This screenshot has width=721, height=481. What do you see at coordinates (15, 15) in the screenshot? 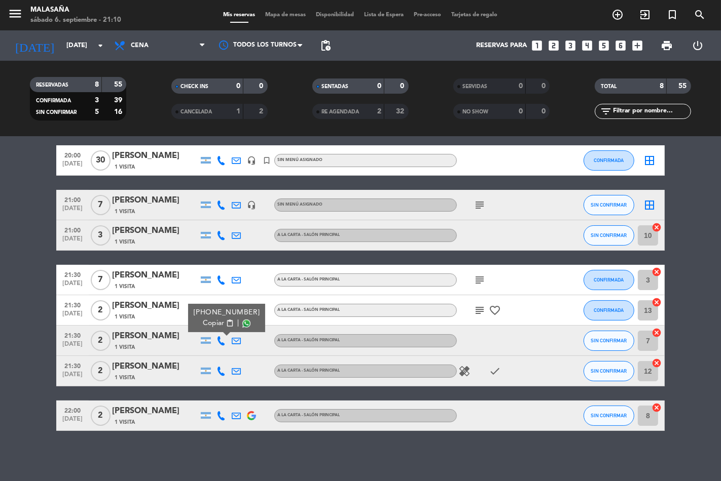
I see `button: menu` at bounding box center [15, 15].